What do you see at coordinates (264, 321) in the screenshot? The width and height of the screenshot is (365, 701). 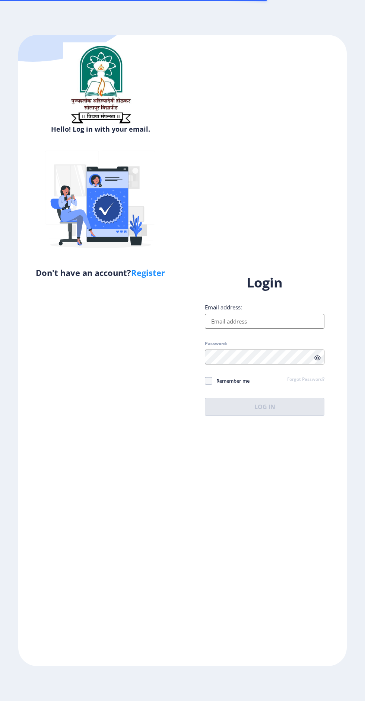 I see `input: Email address` at bounding box center [264, 321].